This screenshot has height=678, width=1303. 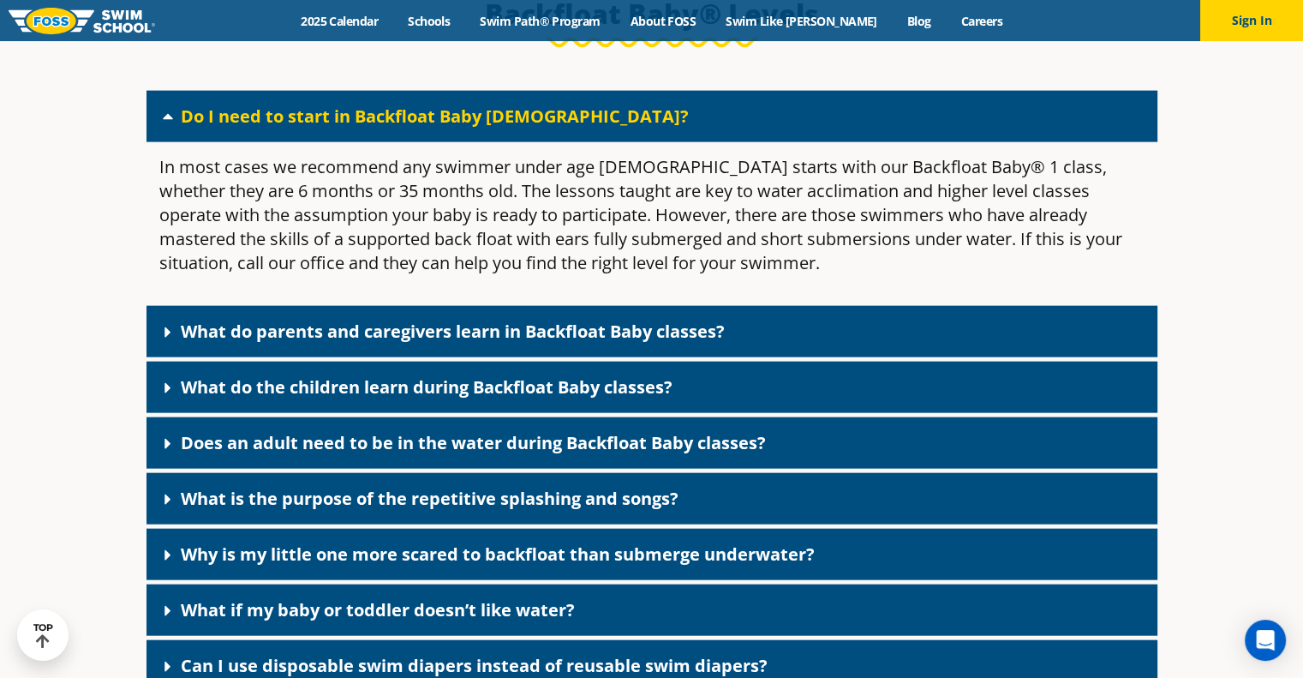 What do you see at coordinates (43, 635) in the screenshot?
I see `div: TOP` at bounding box center [43, 635].